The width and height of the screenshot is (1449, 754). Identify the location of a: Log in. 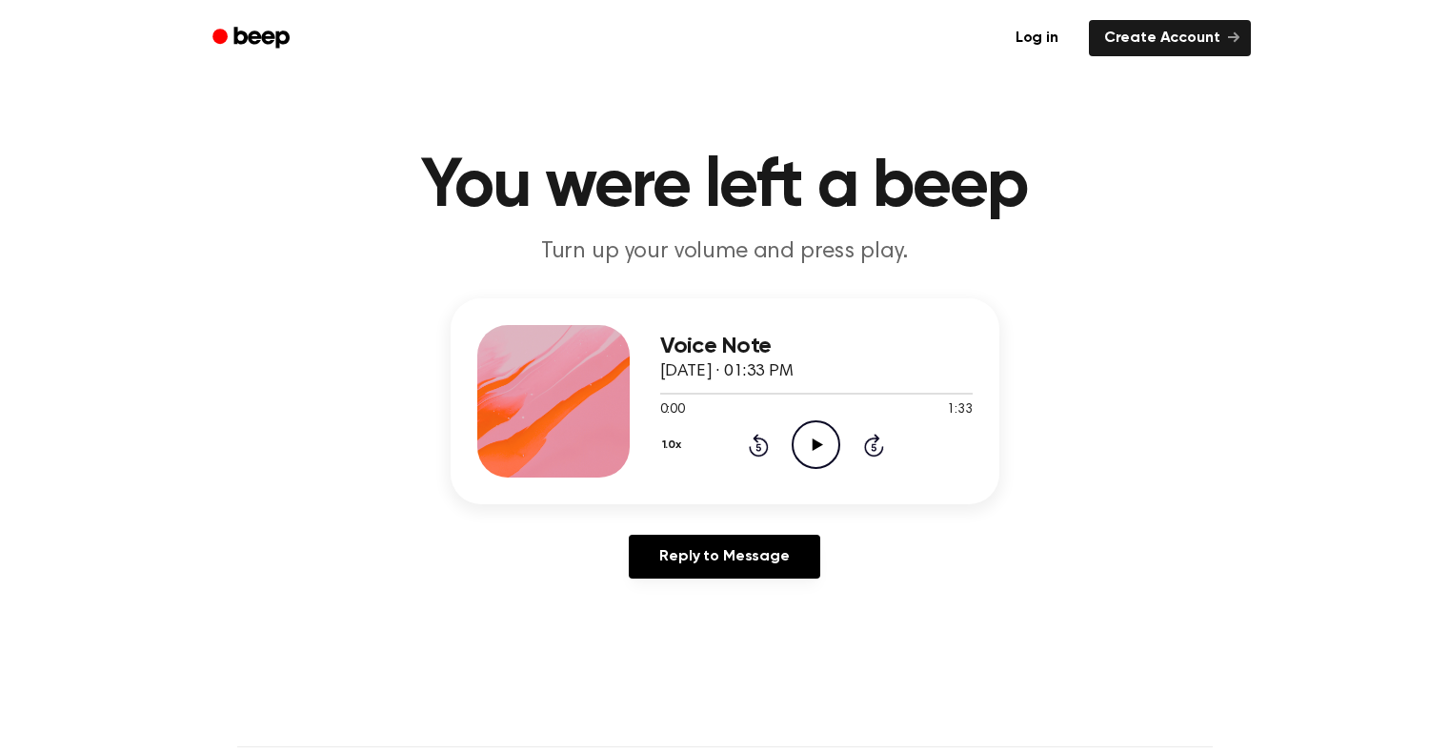
(1037, 38).